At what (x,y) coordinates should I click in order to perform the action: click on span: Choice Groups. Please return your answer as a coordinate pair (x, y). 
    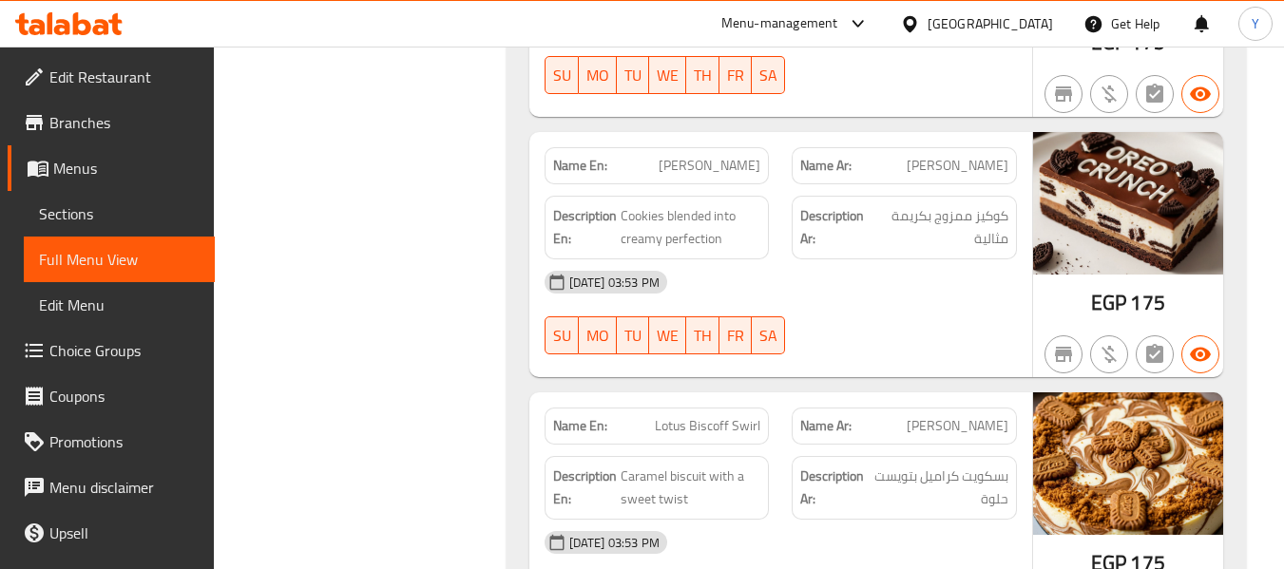
    Looking at the image, I should click on (125, 351).